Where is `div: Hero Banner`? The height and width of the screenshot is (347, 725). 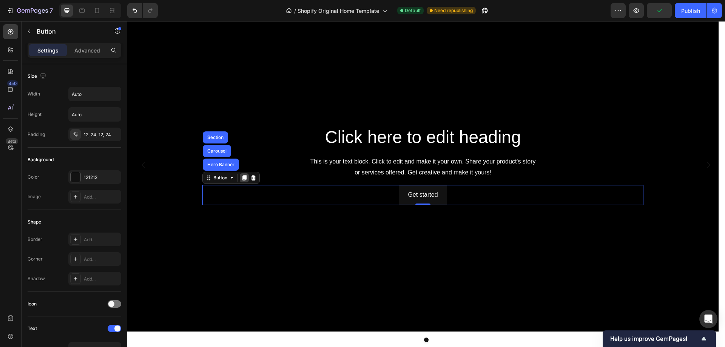
div: Hero Banner is located at coordinates (94, 143).